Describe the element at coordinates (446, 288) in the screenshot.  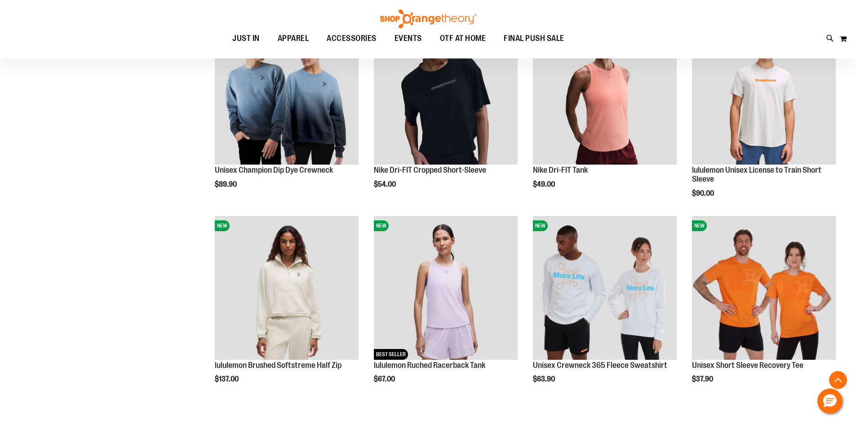
I see `img: lululemon Ruched Racerback Tank` at that location.